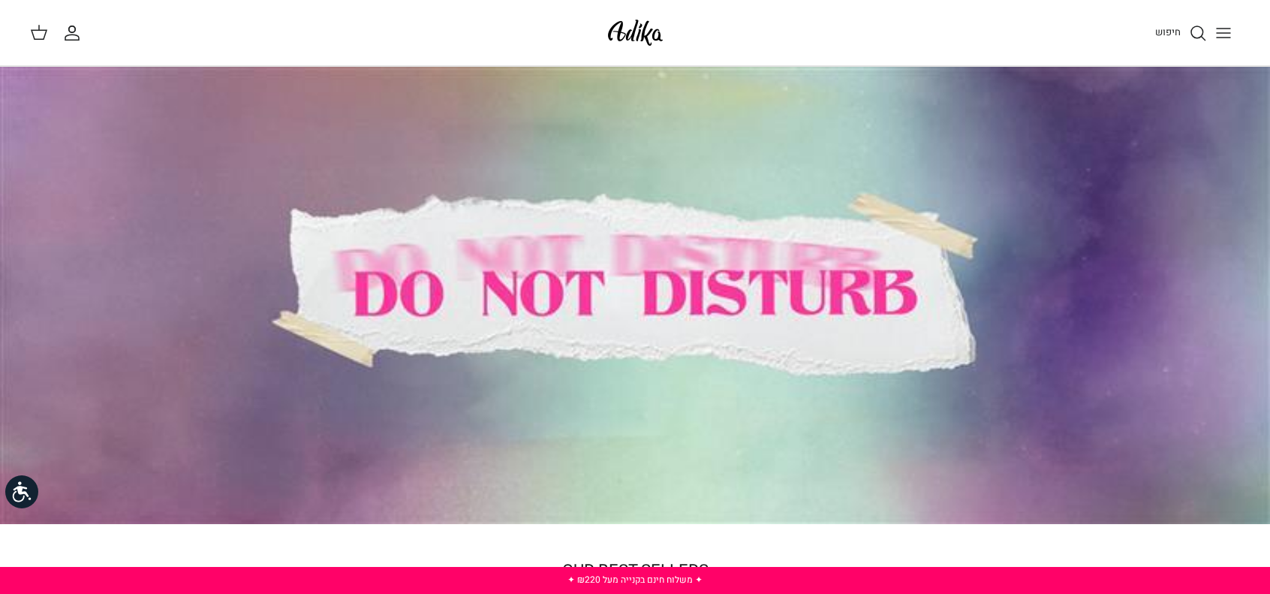  What do you see at coordinates (635, 32) in the screenshot?
I see `a: Adika IL` at bounding box center [635, 32].